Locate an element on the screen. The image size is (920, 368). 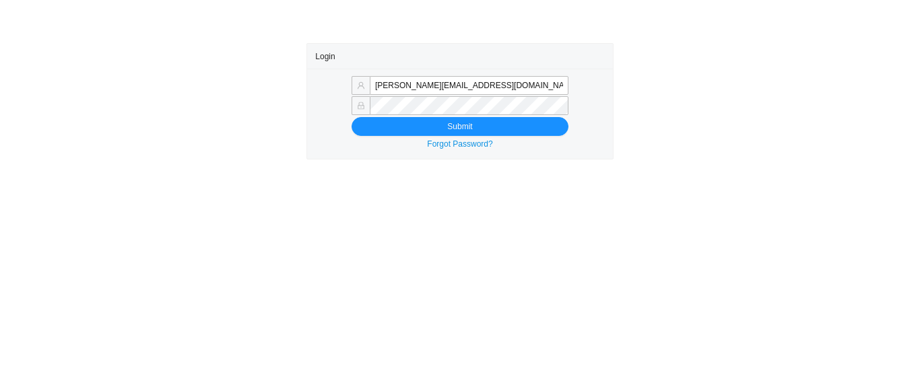
span: user is located at coordinates (361, 85).